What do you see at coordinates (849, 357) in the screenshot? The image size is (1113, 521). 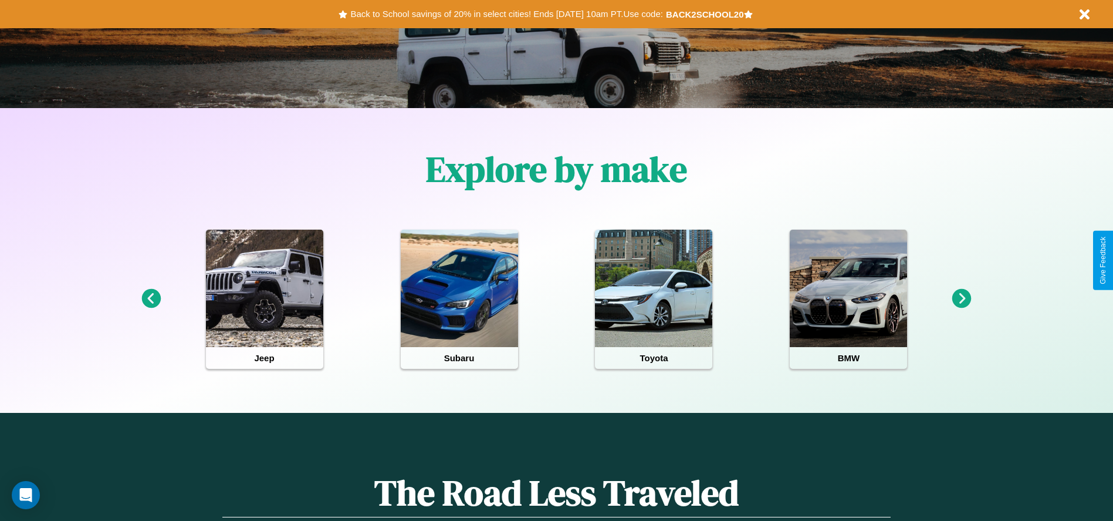 I see `h4: BMW` at bounding box center [849, 357].